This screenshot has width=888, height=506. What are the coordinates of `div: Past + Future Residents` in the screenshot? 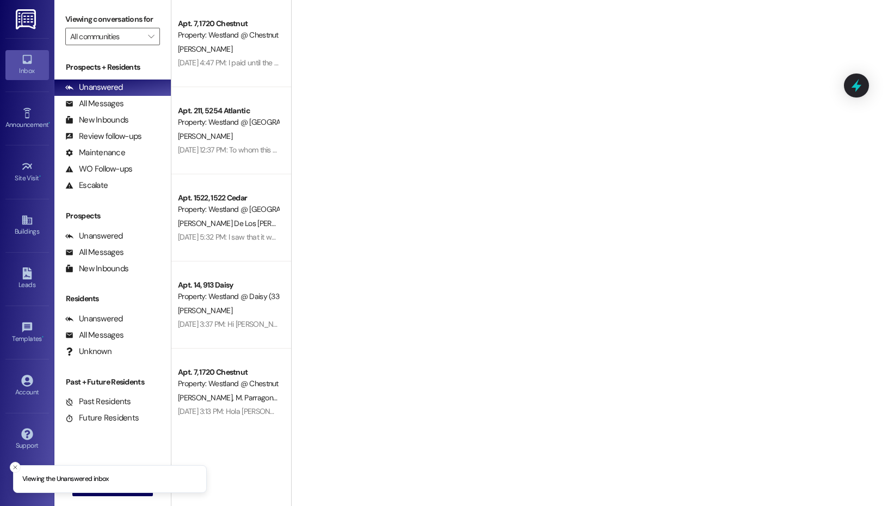 It's located at (113, 382).